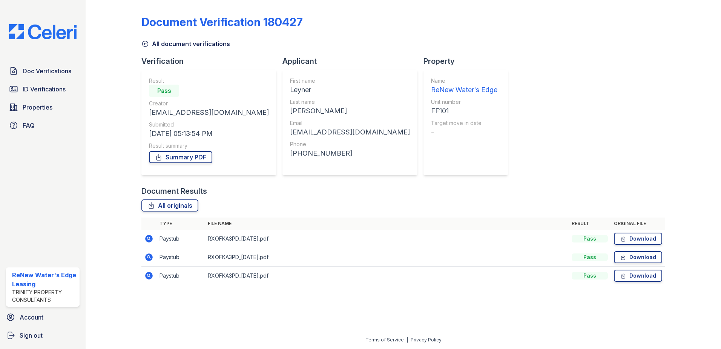  I want to click on div: Submitted, so click(209, 124).